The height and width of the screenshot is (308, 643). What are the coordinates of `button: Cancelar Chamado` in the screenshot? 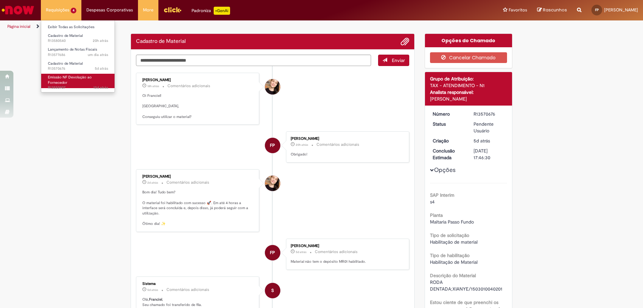 It's located at (469, 58).